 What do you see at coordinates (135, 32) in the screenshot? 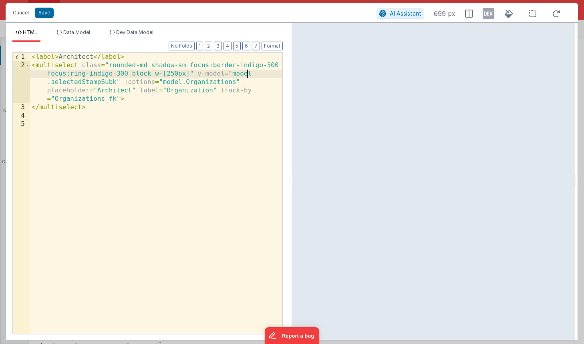
I see `span: Dev Data Model` at bounding box center [135, 32].